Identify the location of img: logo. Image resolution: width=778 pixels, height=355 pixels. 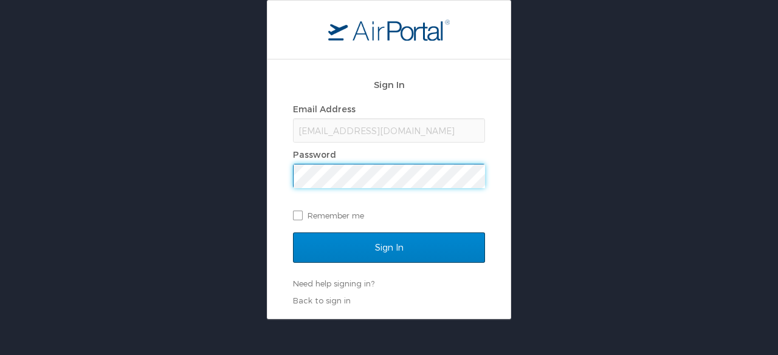
(389, 30).